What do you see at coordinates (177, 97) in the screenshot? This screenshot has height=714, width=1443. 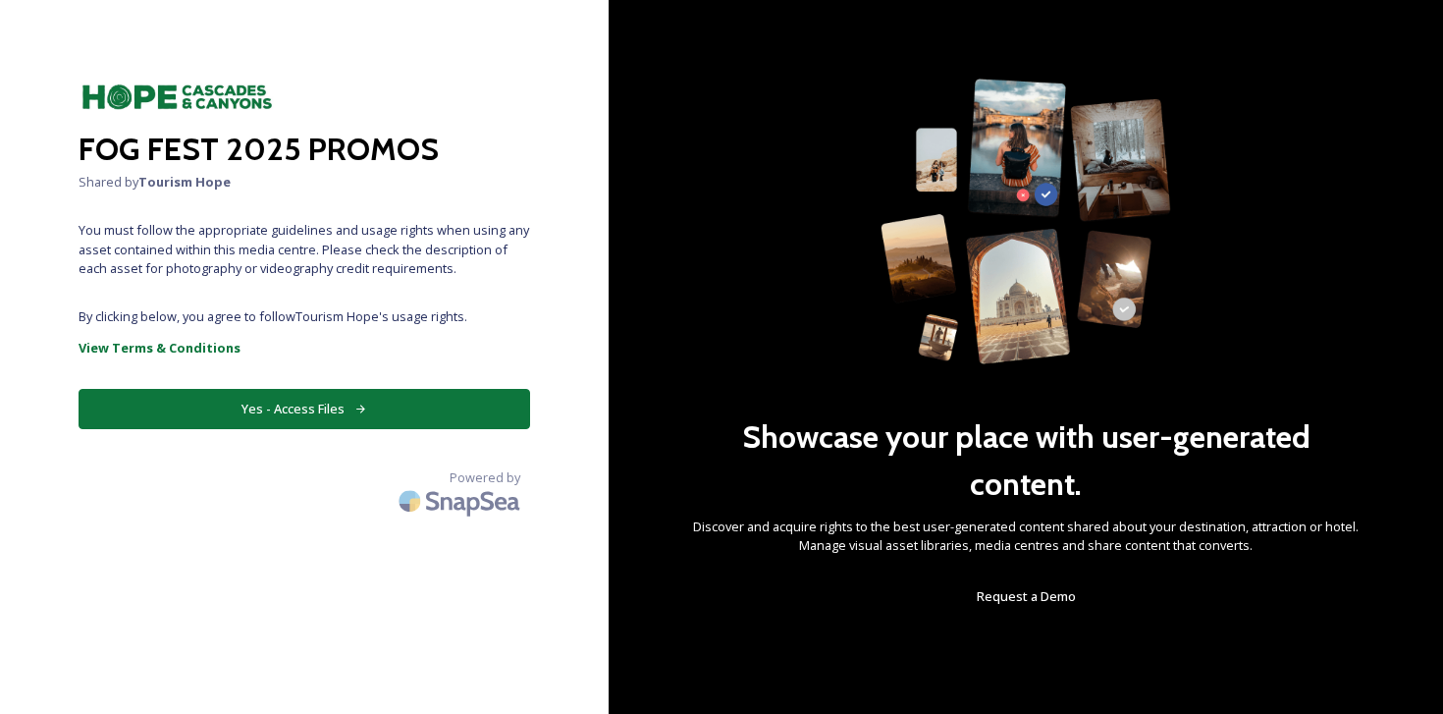 I see `img: HopeLogo-01-Green-scaled-e1677090895917.jpg` at bounding box center [177, 97].